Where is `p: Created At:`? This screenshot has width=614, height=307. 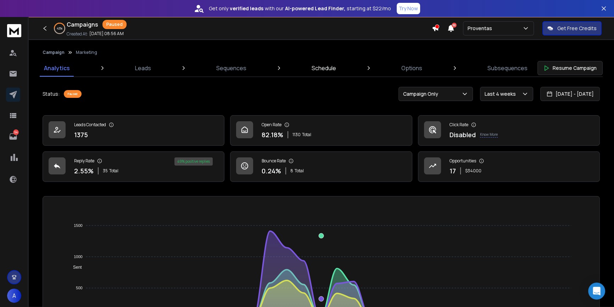
p: Created At: is located at coordinates (77, 34).